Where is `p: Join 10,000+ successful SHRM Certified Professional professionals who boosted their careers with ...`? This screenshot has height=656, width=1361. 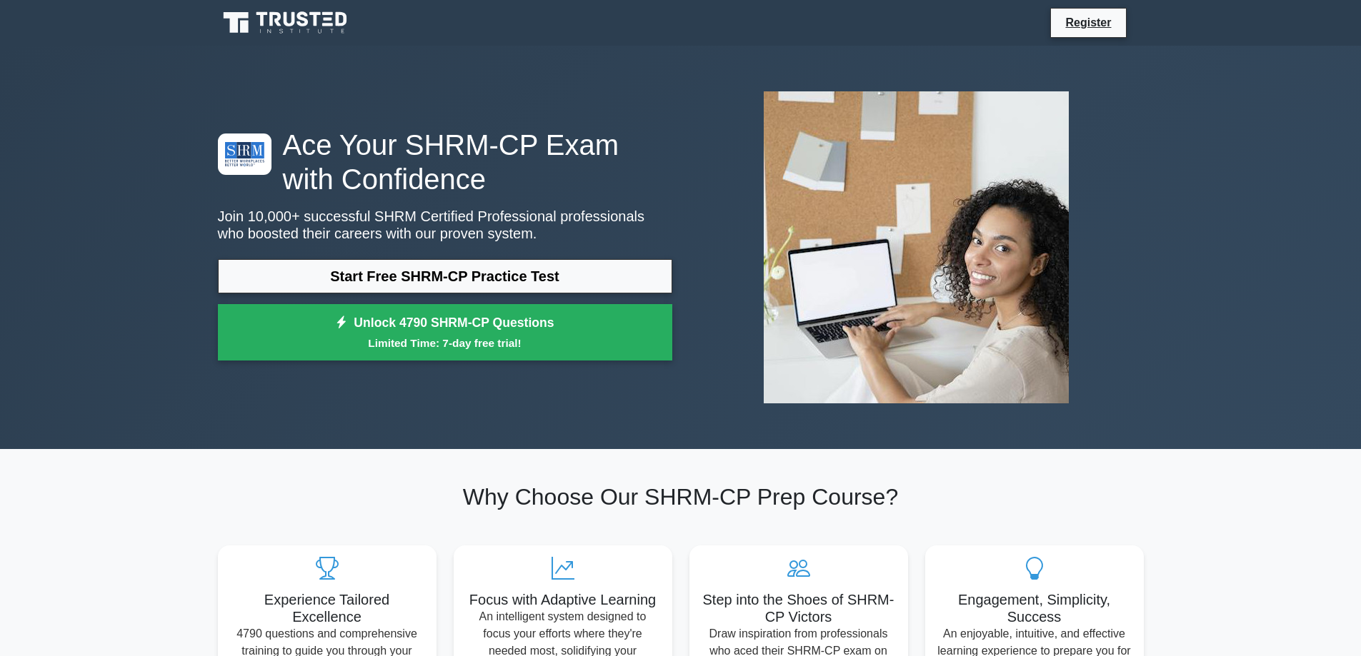 p: Join 10,000+ successful SHRM Certified Professional professionals who boosted their careers with ... is located at coordinates (445, 225).